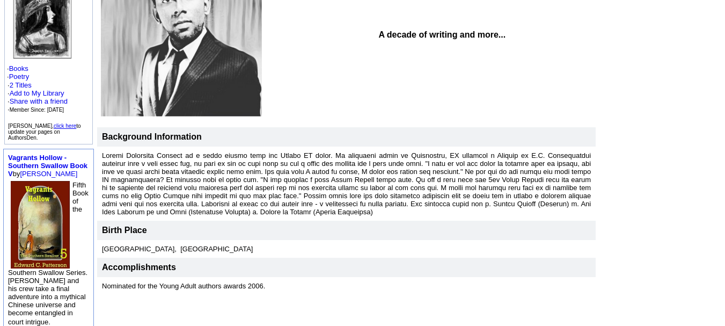  I want to click on font: Loremi Dolorsita Consect ad e seddo eiusmo temp inc Utlabo ET dolor. Ma aliquaeni admin ve Quisno..., so click(346, 184).